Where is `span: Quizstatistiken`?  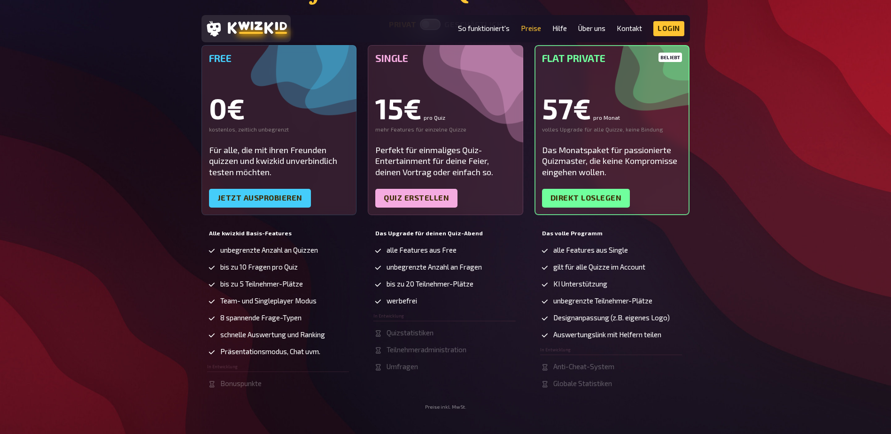
span: Quizstatistiken is located at coordinates (410, 333).